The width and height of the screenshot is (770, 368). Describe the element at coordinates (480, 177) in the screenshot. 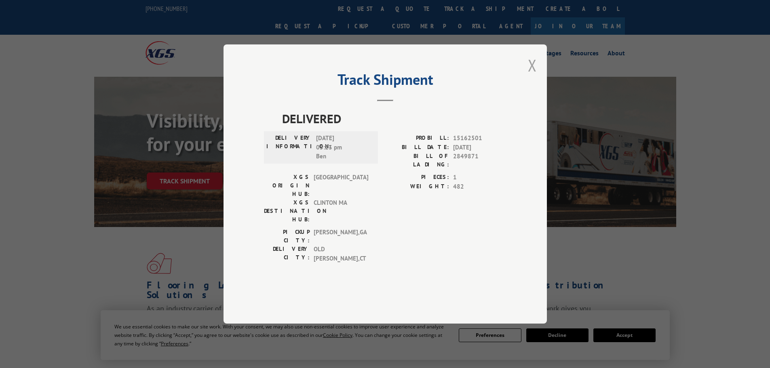

I see `span: 1` at that location.